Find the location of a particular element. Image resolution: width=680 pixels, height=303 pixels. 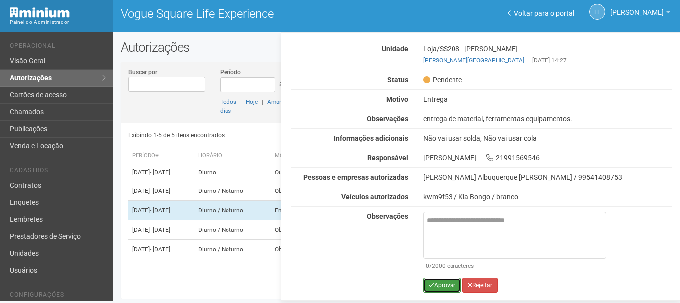

td: Entrega is located at coordinates (292, 210).